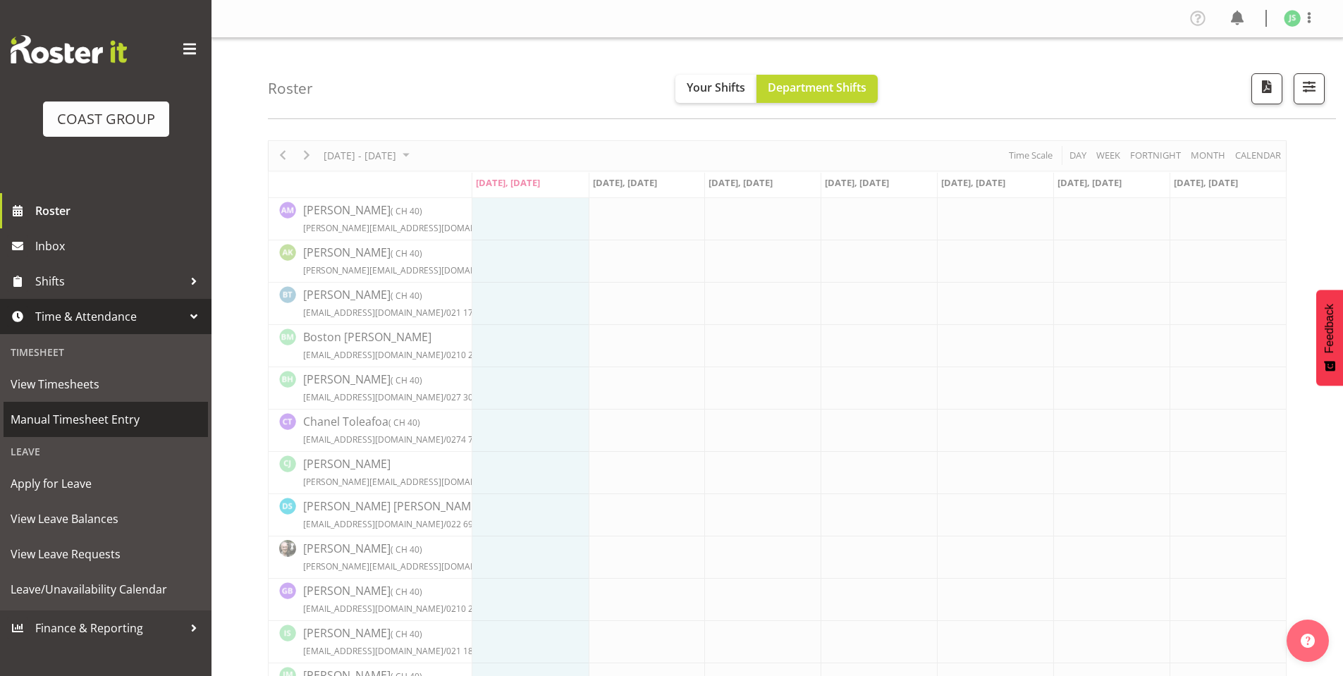  I want to click on span: Manual Timesheet Entry, so click(106, 420).